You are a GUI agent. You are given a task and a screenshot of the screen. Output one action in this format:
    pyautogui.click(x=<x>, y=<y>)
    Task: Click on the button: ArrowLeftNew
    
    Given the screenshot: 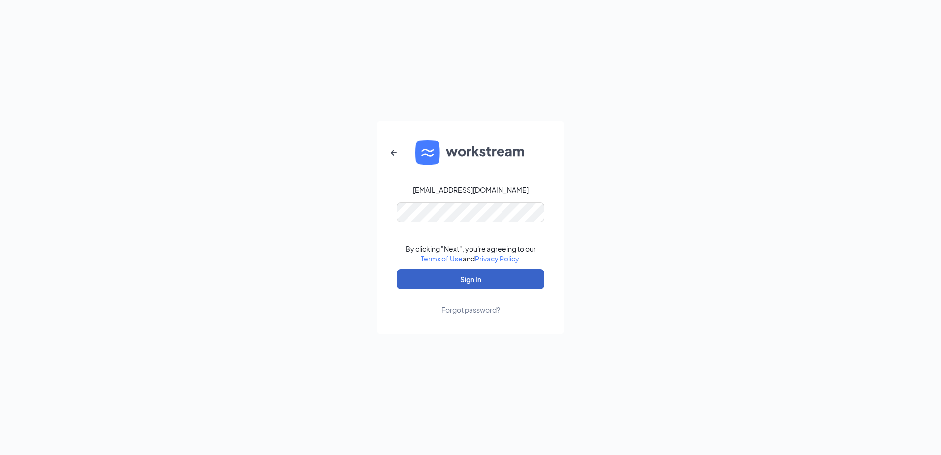 What is the action you would take?
    pyautogui.click(x=394, y=153)
    